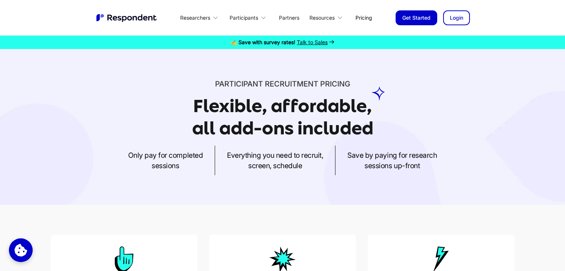 This screenshot has width=565, height=271. I want to click on a: Get Started, so click(417, 18).